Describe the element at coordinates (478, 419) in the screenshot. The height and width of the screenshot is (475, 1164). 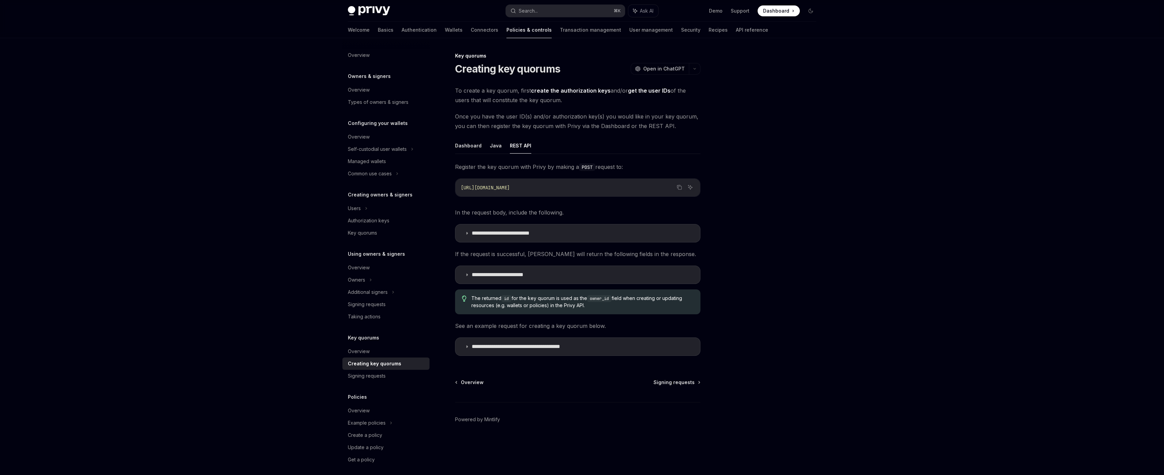
I see `a: Powered by Mintlify` at that location.